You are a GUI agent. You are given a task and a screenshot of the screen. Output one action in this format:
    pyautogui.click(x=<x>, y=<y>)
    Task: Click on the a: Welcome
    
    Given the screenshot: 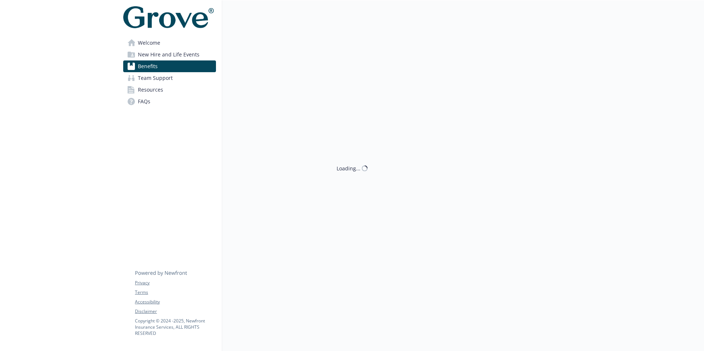 What is the action you would take?
    pyautogui.click(x=170, y=43)
    